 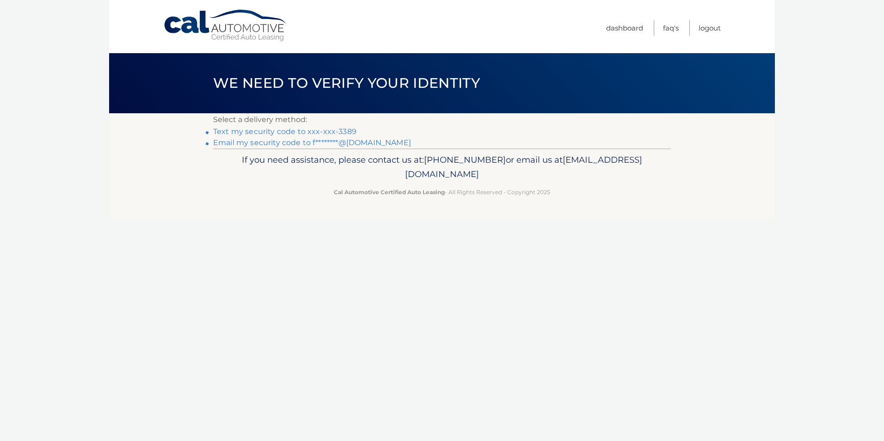 I want to click on a: Logout, so click(x=710, y=28).